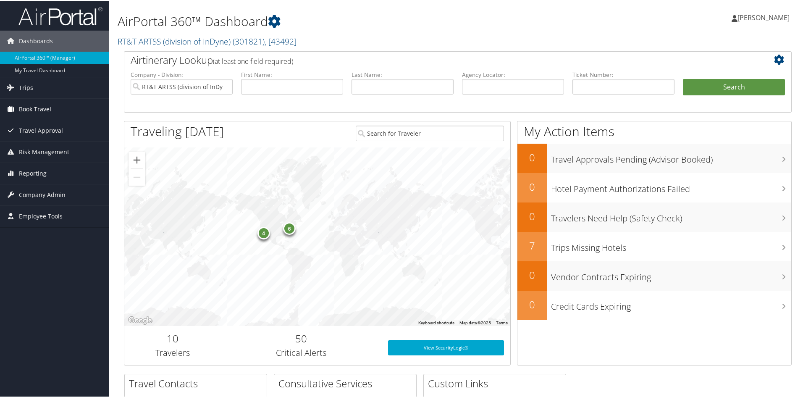 The image size is (803, 397). What do you see at coordinates (292, 74) in the screenshot?
I see `label: First Name:` at bounding box center [292, 74].